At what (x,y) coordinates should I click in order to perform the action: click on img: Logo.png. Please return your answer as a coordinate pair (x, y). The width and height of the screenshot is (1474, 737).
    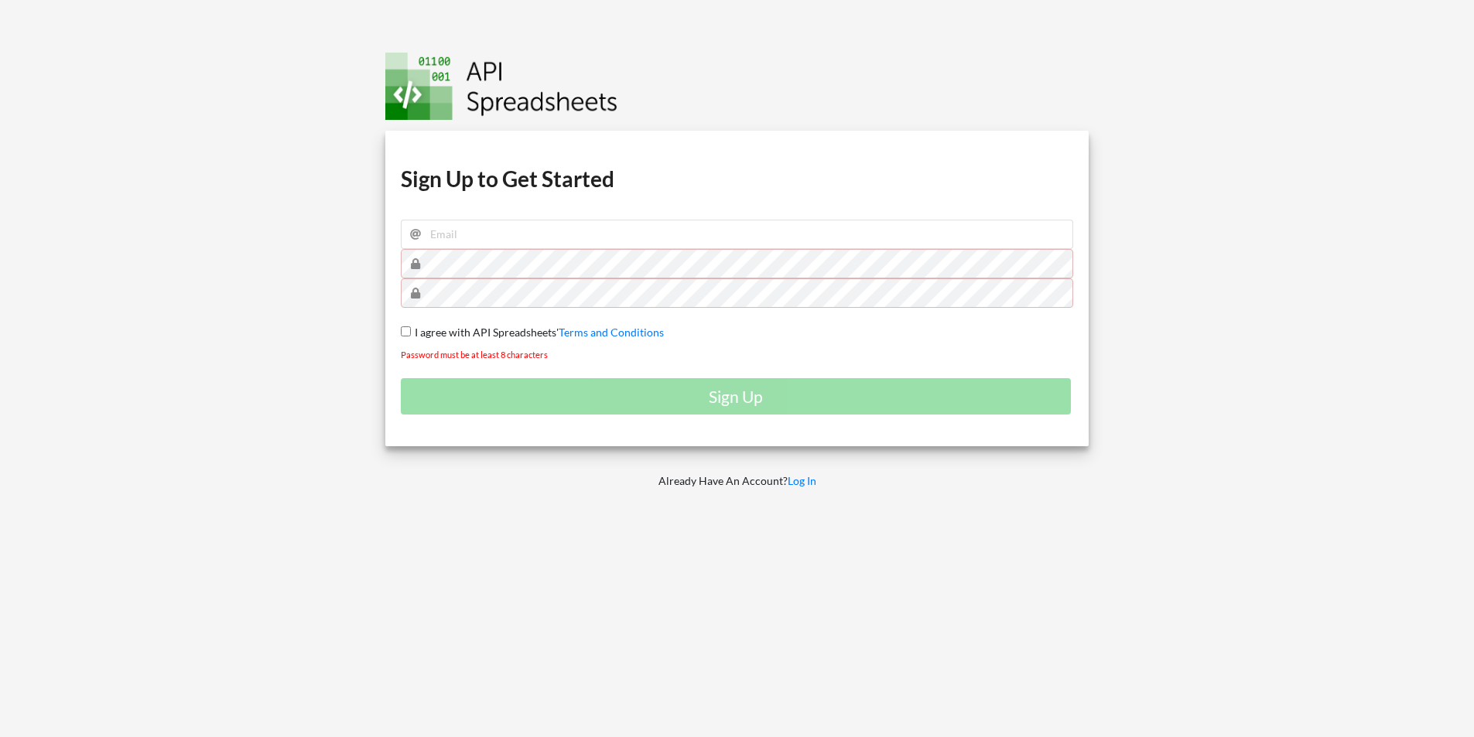
    Looking at the image, I should click on (501, 86).